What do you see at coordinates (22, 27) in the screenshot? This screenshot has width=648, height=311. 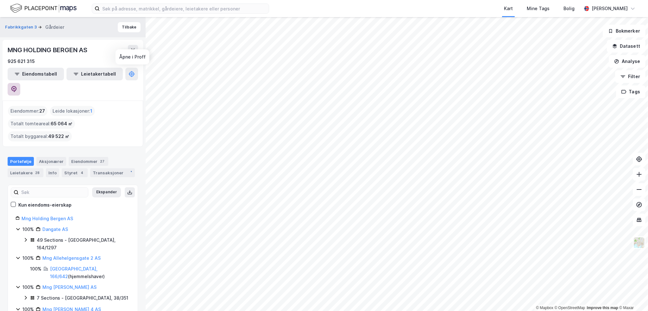 I see `button: Fabrikkgaten 3` at bounding box center [22, 27].